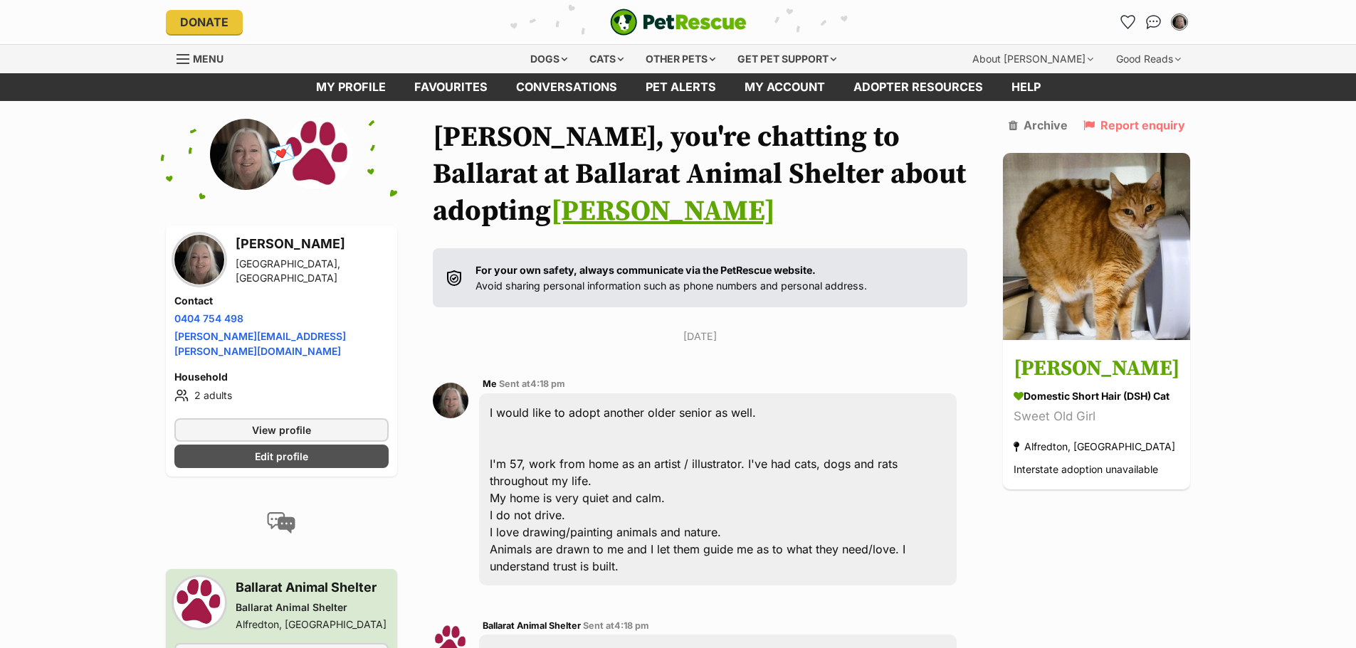  What do you see at coordinates (1154, 22) in the screenshot?
I see `ul: Account quick links` at bounding box center [1154, 22].